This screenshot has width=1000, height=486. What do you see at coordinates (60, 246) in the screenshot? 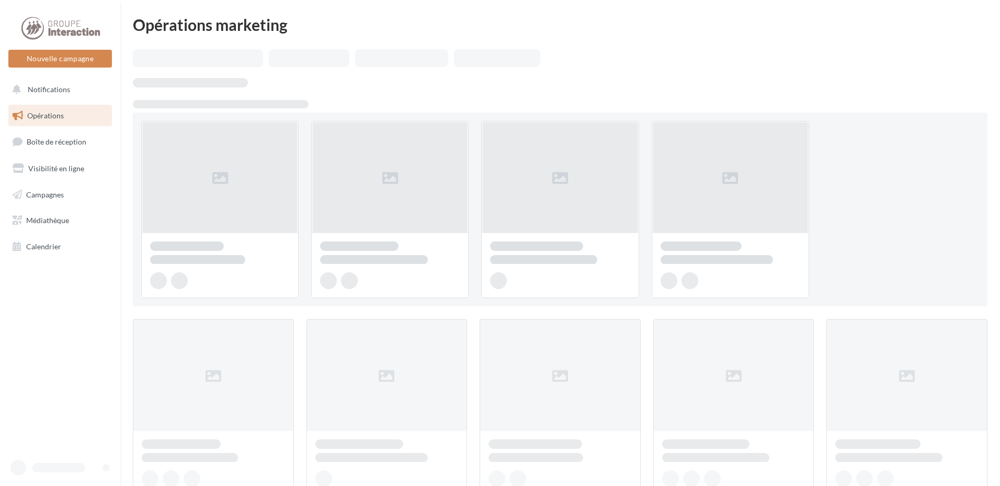
I see `a: Calendrier` at bounding box center [60, 246].